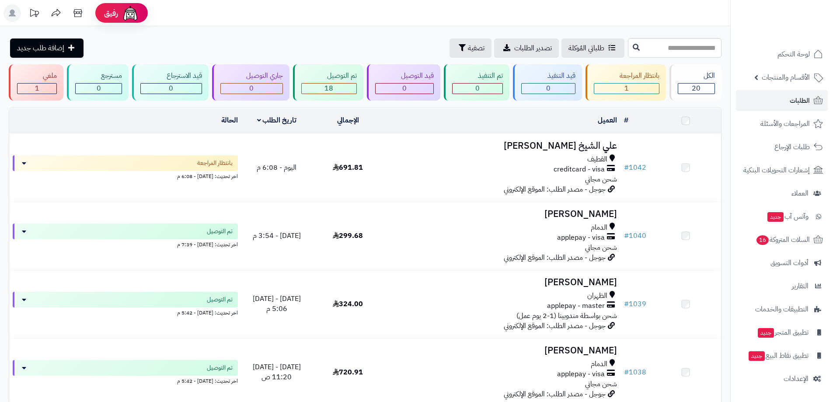 This screenshot has width=833, height=402. I want to click on a: ملغي 1, so click(36, 82).